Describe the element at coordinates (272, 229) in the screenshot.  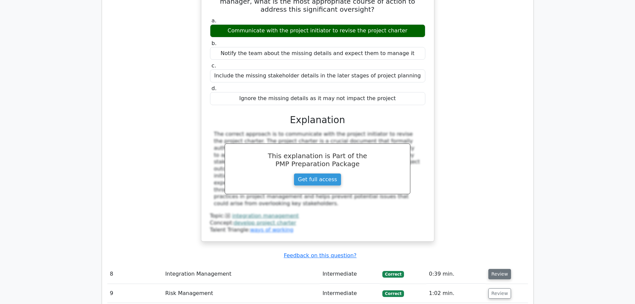
I see `a: ways of working` at that location.